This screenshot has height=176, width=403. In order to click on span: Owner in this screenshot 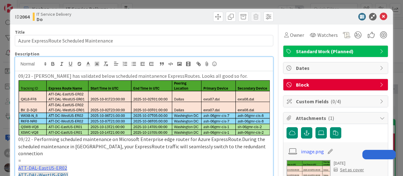, I will do `click(297, 35)`.